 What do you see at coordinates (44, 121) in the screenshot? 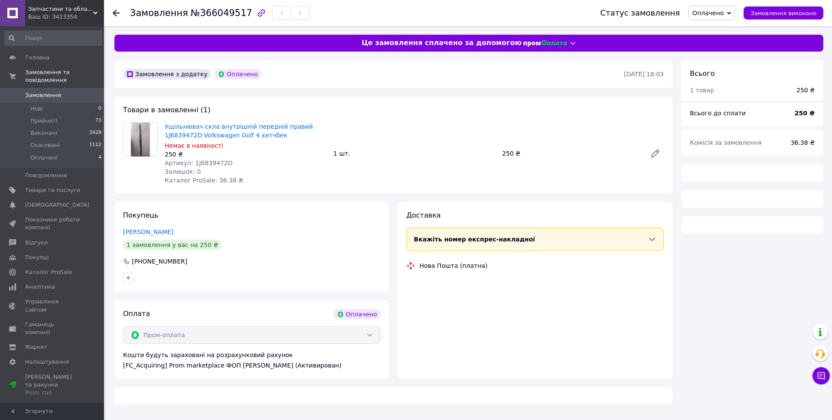
I see `span: Прийняті` at bounding box center [44, 121].